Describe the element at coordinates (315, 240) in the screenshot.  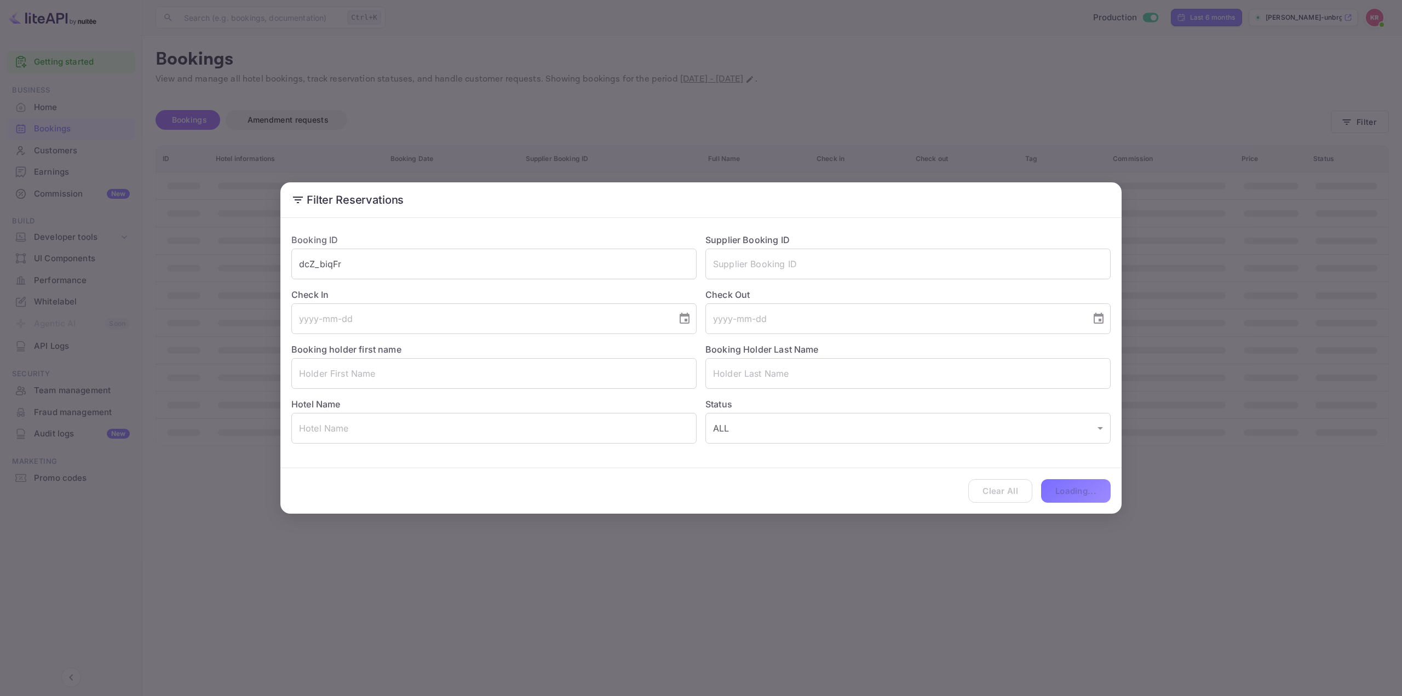
I see `label: Booking ID` at that location.